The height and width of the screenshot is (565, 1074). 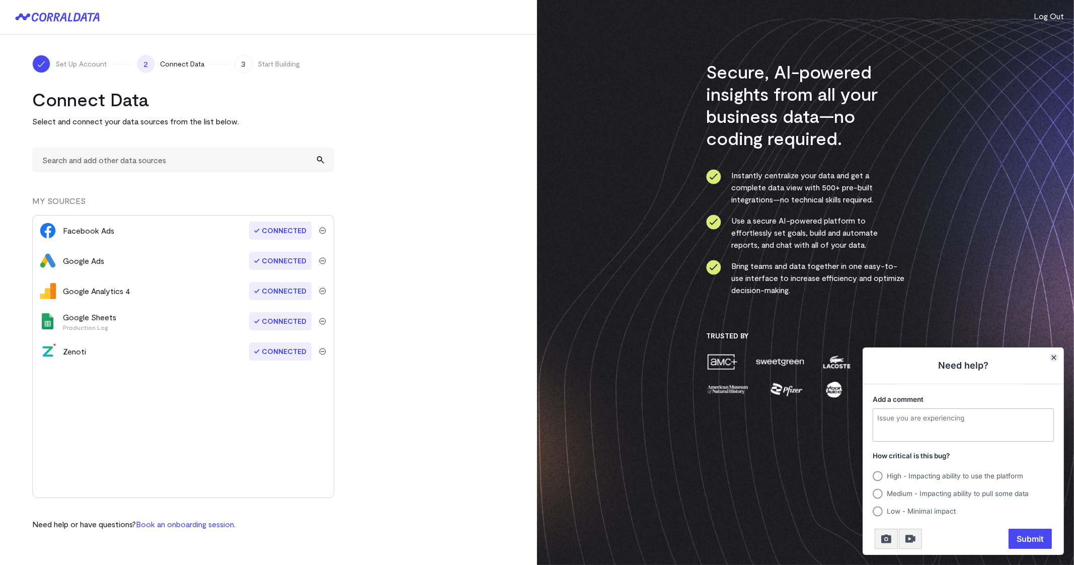 What do you see at coordinates (84, 261) in the screenshot?
I see `div: Google Ads` at bounding box center [84, 261].